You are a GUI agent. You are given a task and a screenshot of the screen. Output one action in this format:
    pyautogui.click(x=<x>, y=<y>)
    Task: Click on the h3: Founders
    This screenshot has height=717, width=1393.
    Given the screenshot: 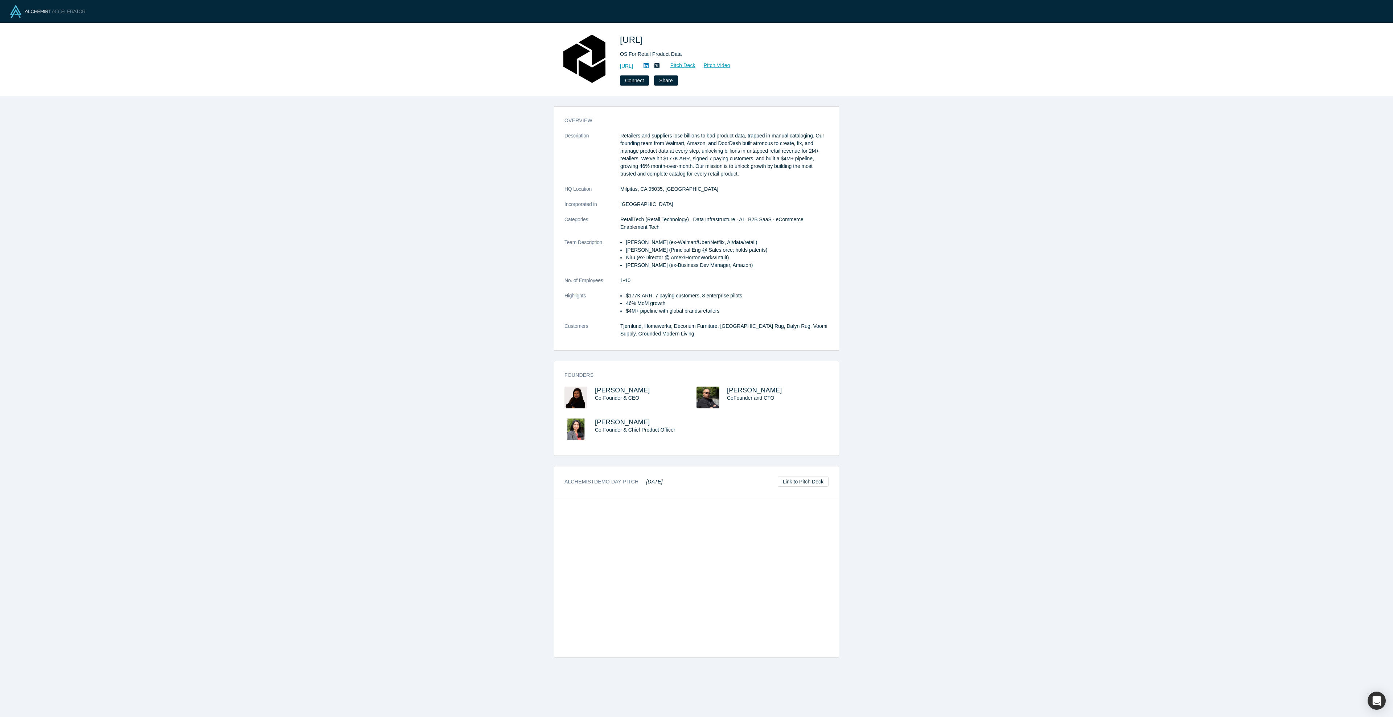 What is the action you would take?
    pyautogui.click(x=691, y=375)
    